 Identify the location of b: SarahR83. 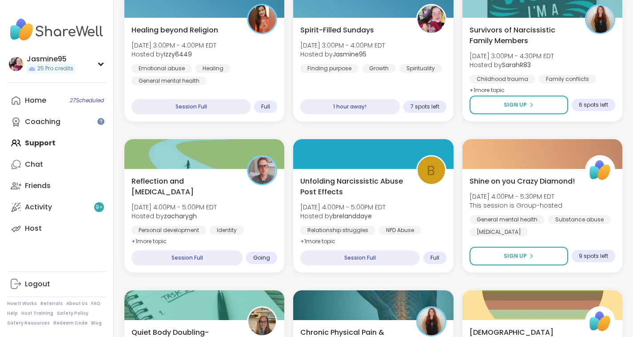
(516, 65).